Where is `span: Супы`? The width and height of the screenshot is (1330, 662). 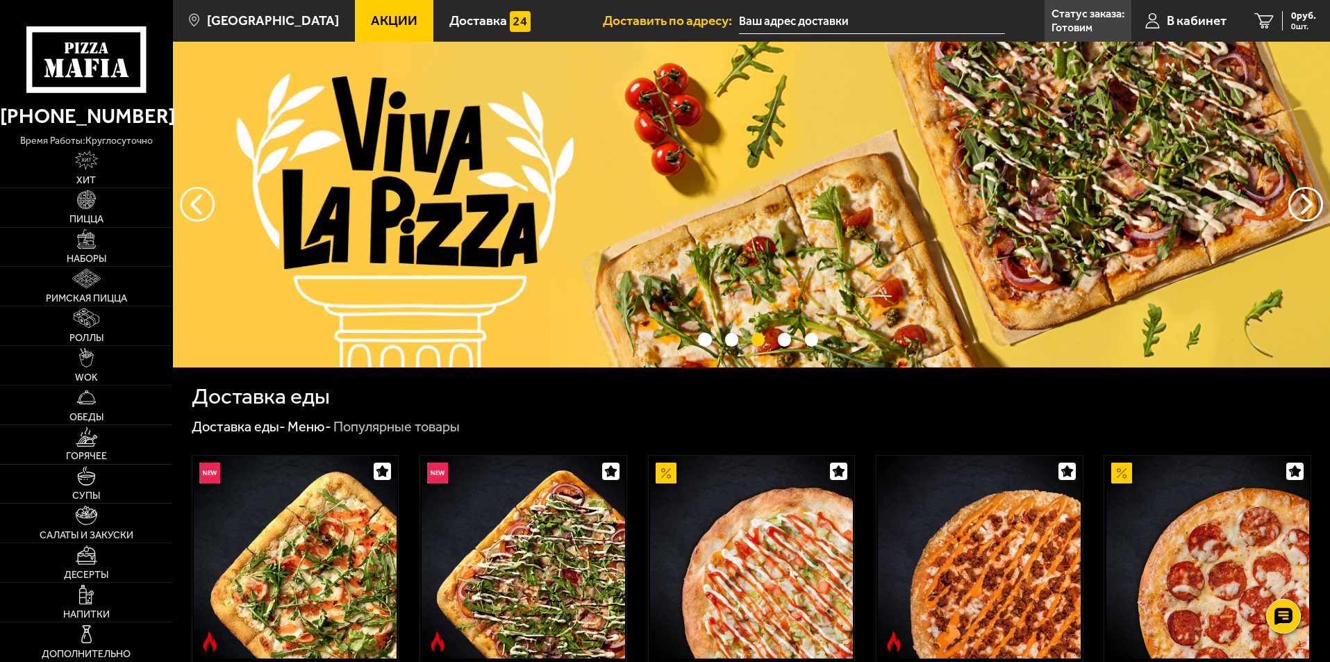 span: Супы is located at coordinates (86, 496).